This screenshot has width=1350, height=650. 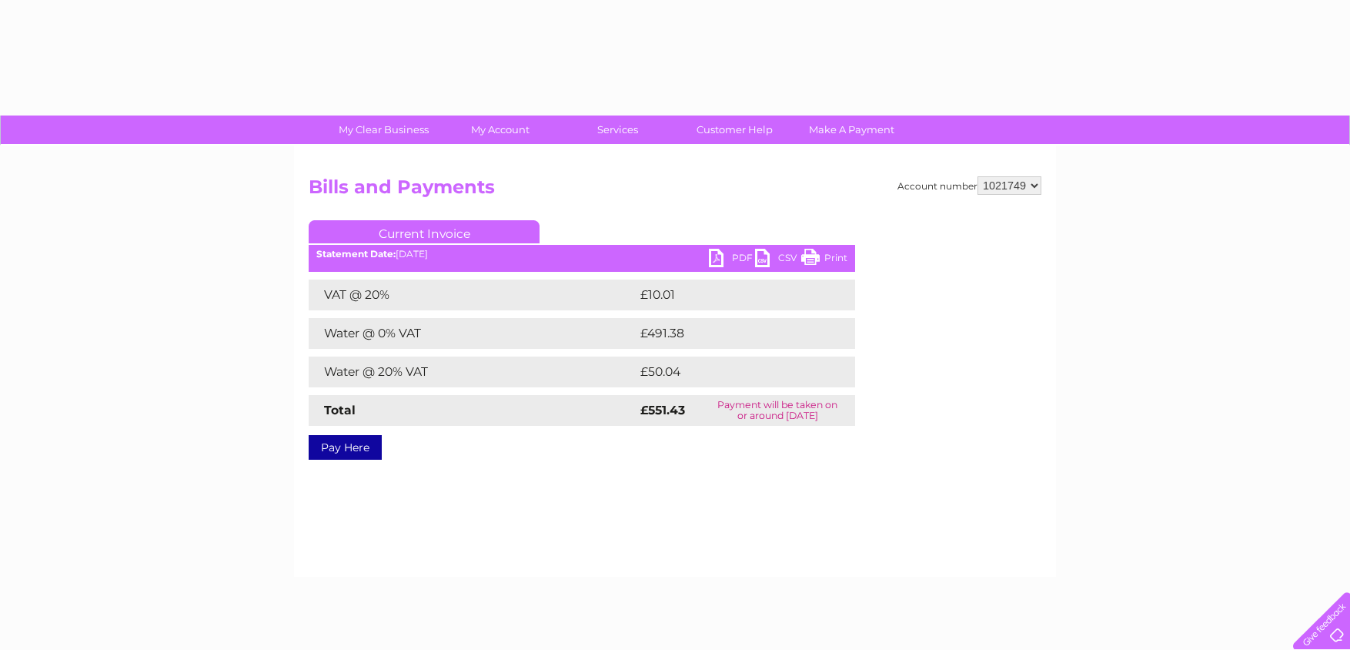 I want to click on div: Account number, so click(x=969, y=185).